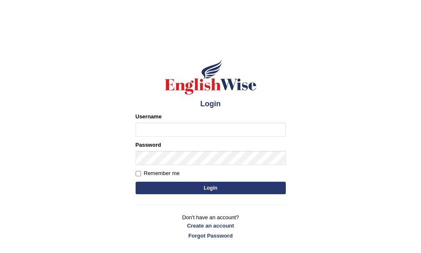 This screenshot has height=253, width=421. What do you see at coordinates (138, 174) in the screenshot?
I see `input: Remember me` at bounding box center [138, 174].